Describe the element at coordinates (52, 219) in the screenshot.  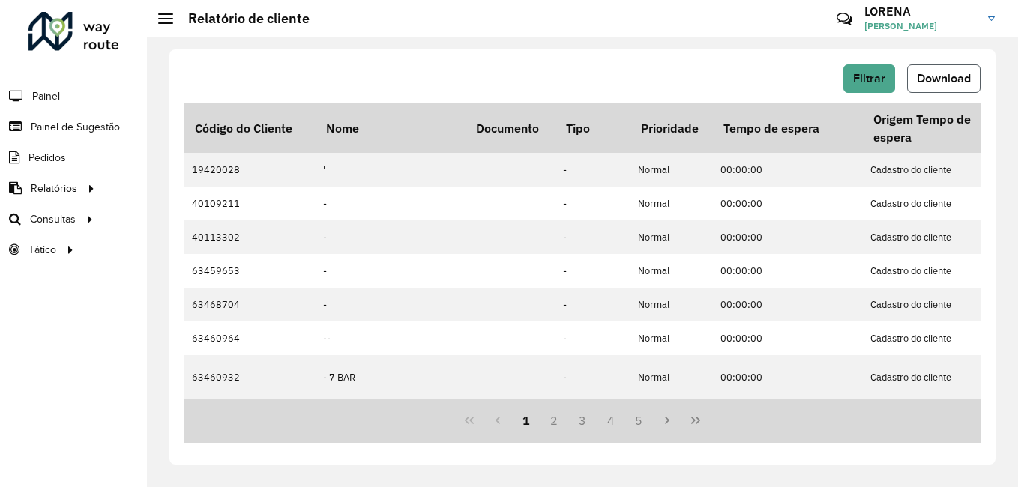
I see `span: Consultas` at that location.